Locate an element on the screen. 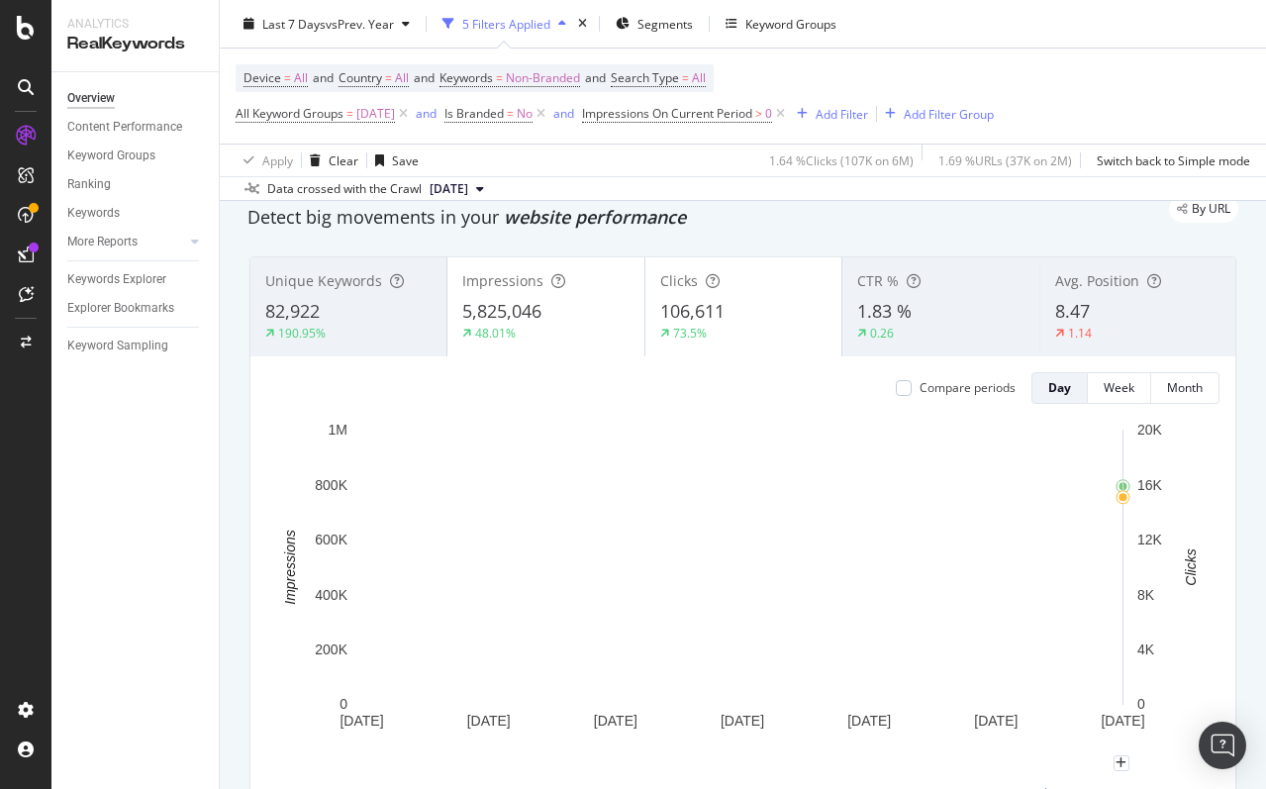 Image resolution: width=1266 pixels, height=789 pixels. span: No is located at coordinates (525, 114).